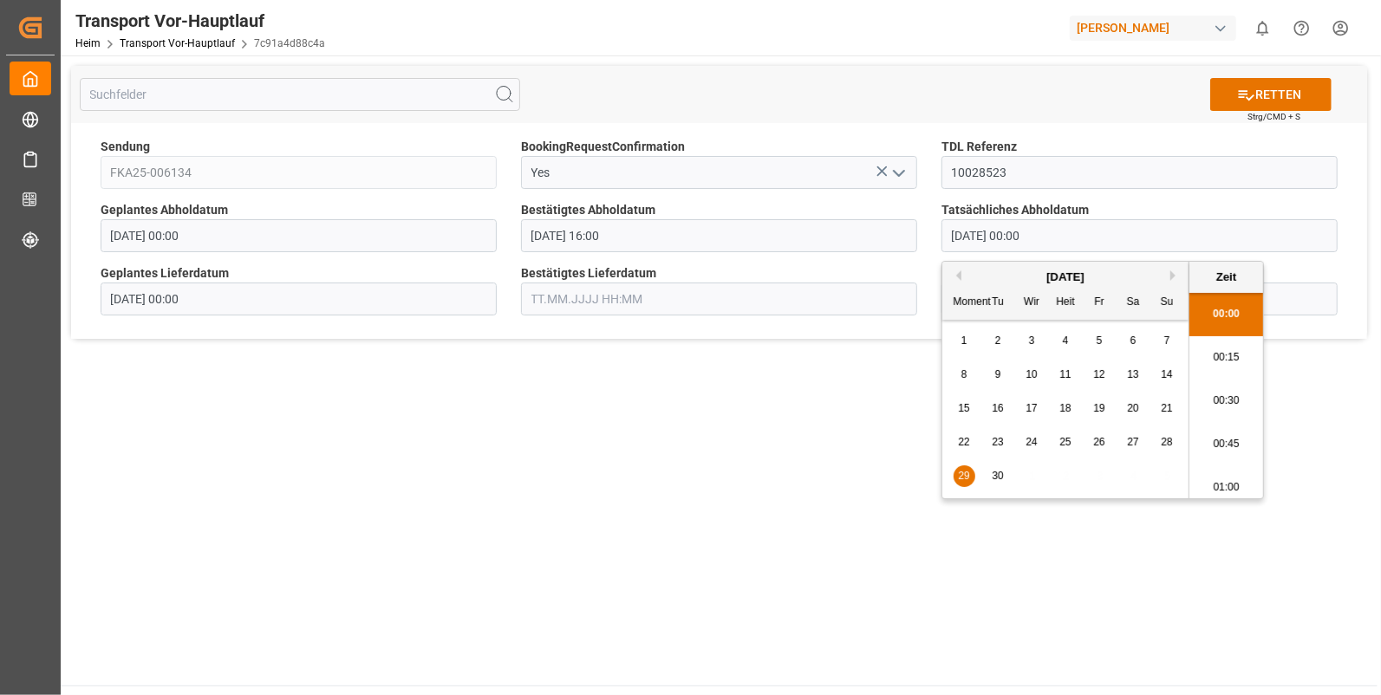 The height and width of the screenshot is (695, 1381). I want to click on font: Bestätigtes Lieferdatum, so click(589, 273).